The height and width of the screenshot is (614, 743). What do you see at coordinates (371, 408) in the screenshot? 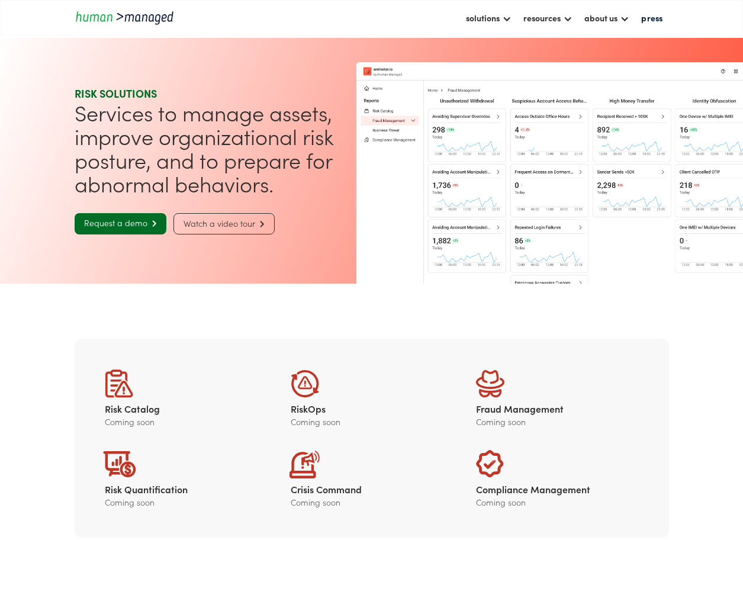
I see `div: RiskOps` at bounding box center [371, 408].